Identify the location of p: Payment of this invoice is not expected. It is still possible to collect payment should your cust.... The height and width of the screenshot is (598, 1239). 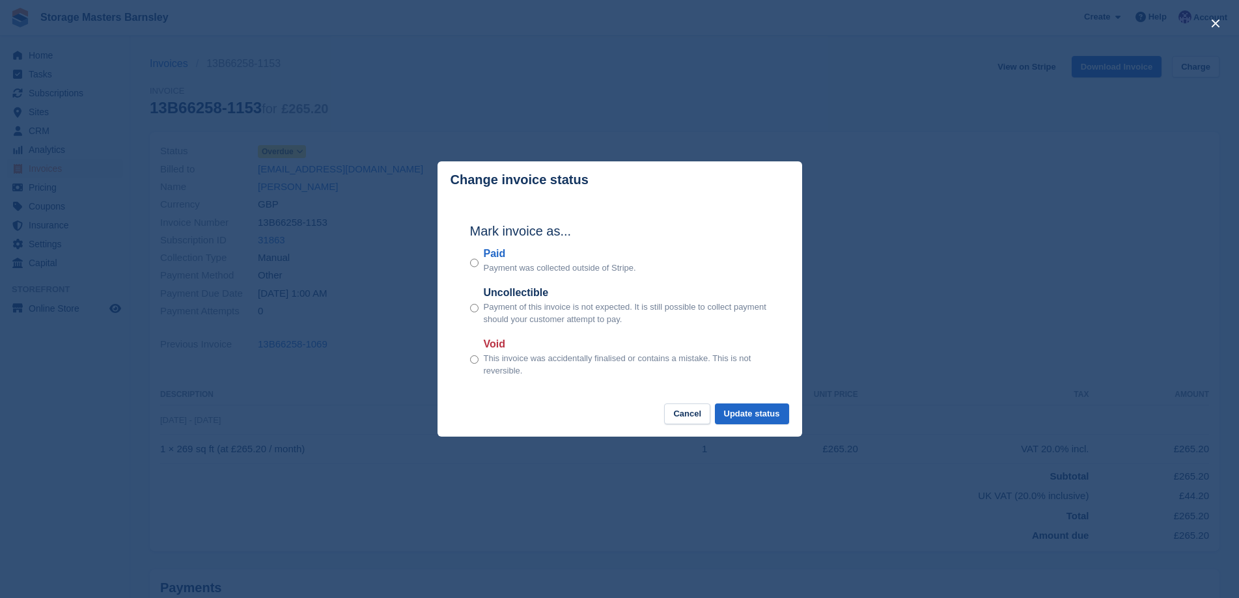
(626, 313).